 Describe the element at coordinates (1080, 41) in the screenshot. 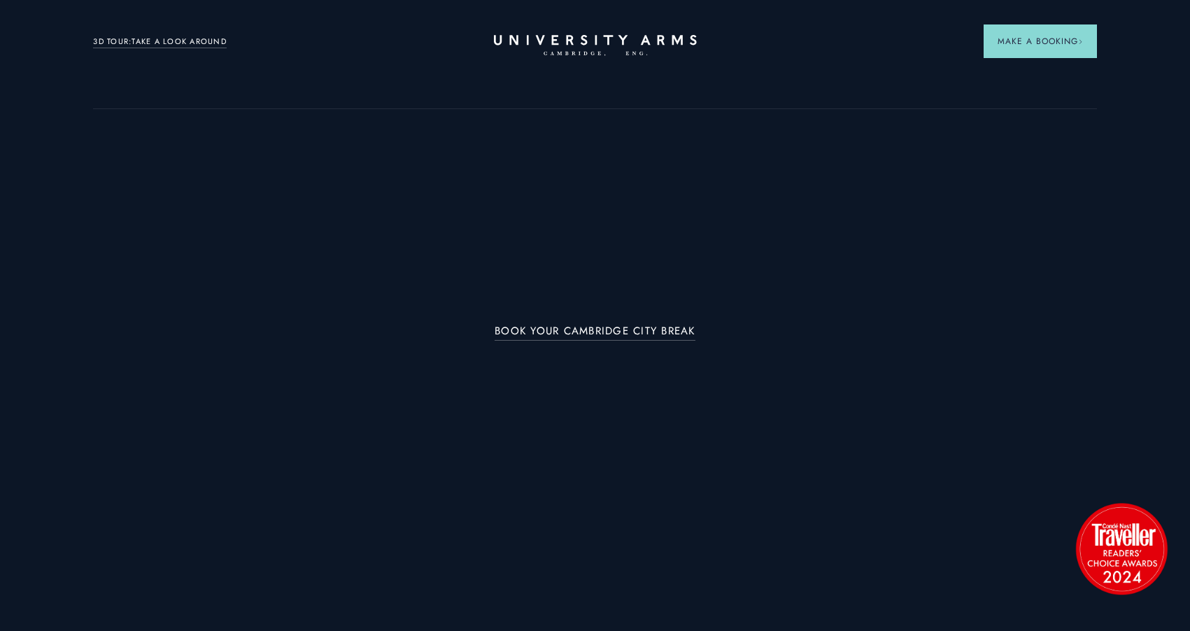

I see `img: Arrow icon` at that location.